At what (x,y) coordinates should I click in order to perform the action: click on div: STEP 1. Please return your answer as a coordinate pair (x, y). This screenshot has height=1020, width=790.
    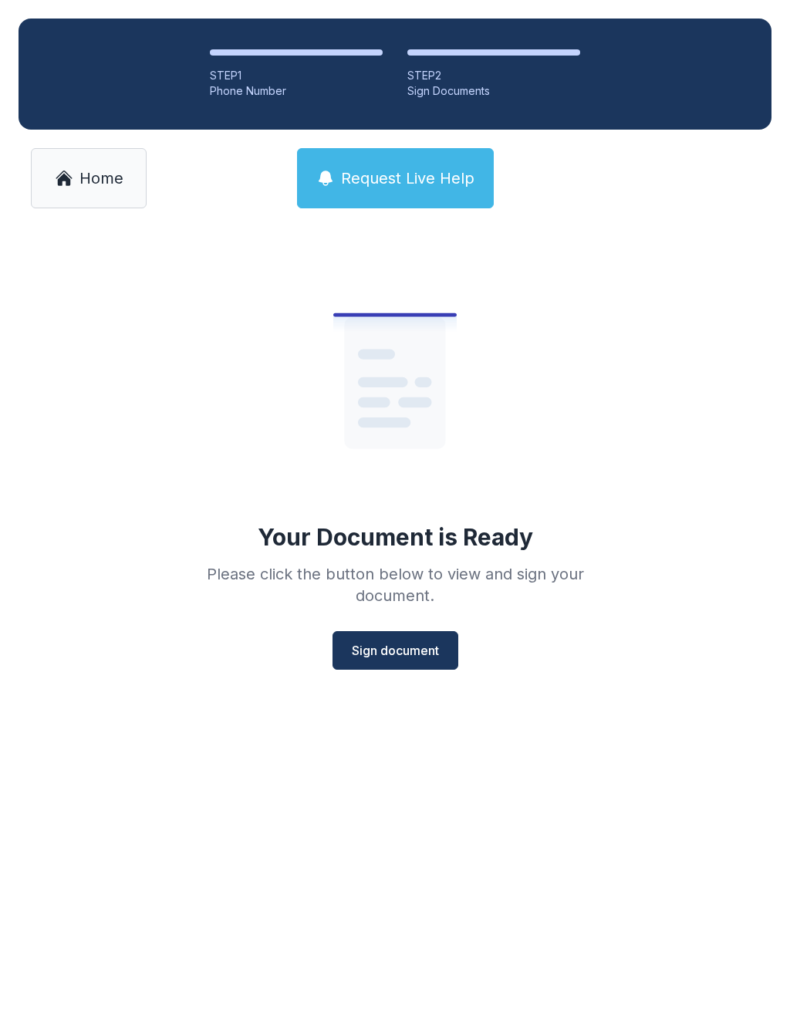
    Looking at the image, I should click on (296, 76).